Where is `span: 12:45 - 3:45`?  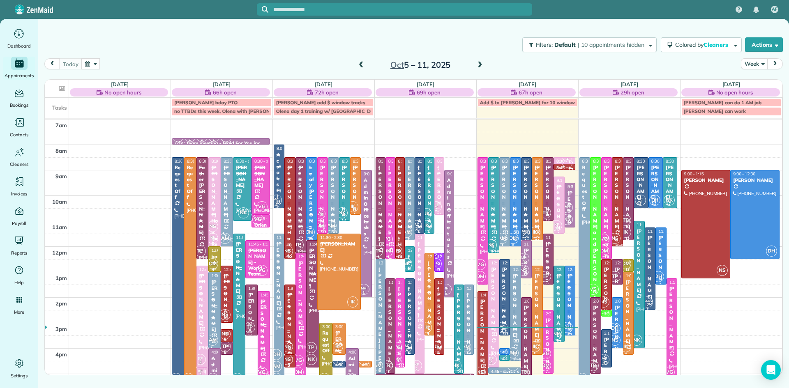 span: 12:45 - 3:45 is located at coordinates (568, 270).